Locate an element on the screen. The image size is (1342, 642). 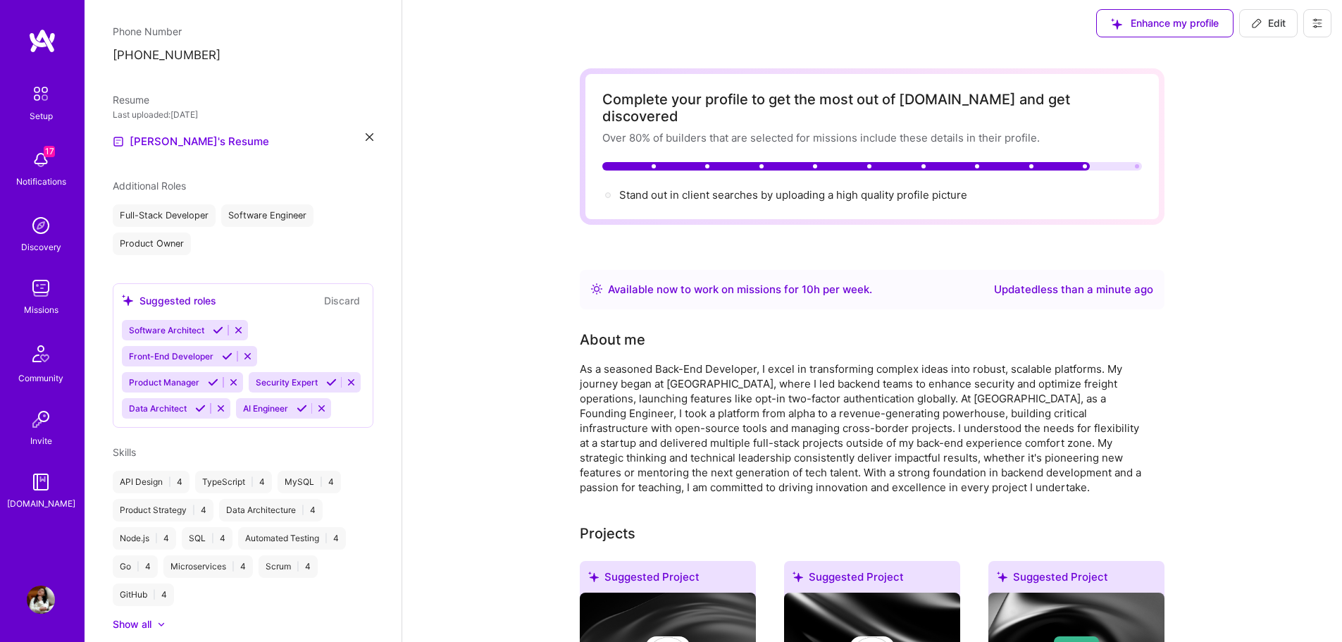
div: MySQL 4 is located at coordinates (309, 482).